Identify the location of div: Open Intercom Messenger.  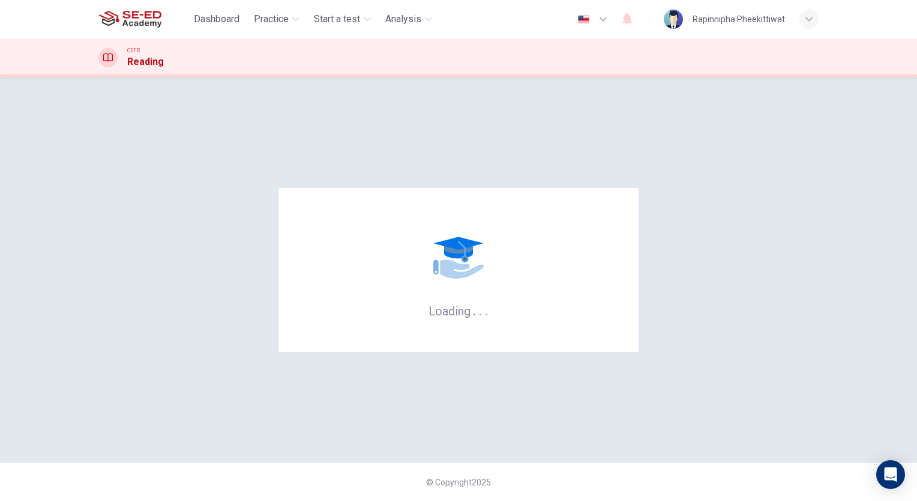
(891, 474).